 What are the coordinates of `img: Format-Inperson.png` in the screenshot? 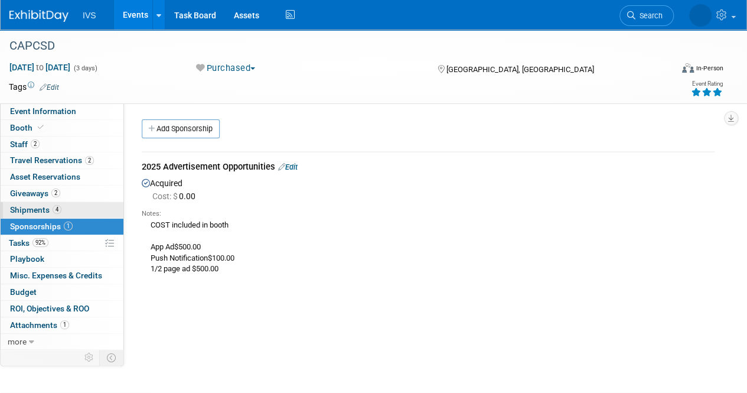 It's located at (688, 68).